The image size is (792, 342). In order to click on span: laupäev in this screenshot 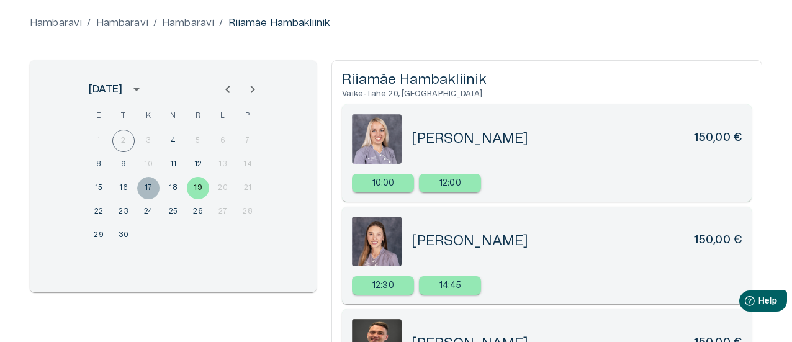, I will do `click(223, 116)`.